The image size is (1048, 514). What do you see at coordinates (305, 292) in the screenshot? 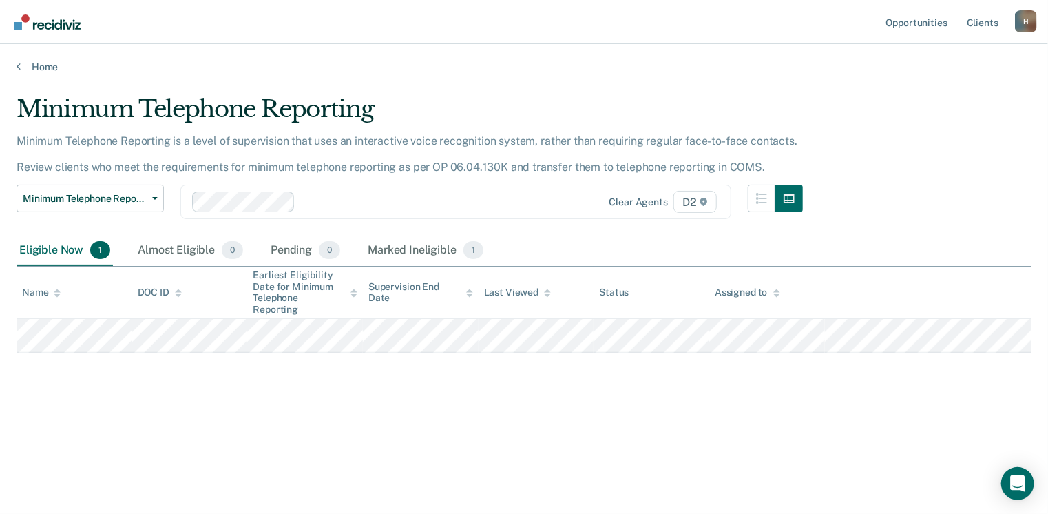
I see `div: Earliest Eligibility Date for Minimum Telephone Reporting` at bounding box center [305, 292].